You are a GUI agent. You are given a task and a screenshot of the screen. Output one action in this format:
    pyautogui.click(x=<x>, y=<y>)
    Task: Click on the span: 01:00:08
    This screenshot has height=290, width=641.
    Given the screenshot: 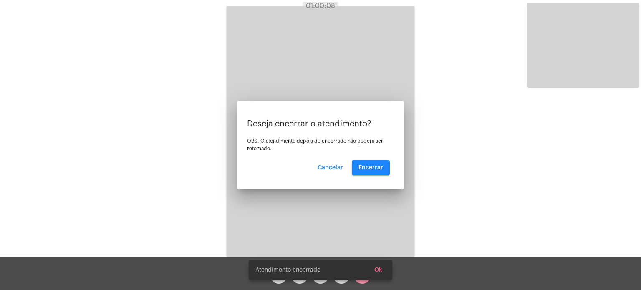 What is the action you would take?
    pyautogui.click(x=320, y=6)
    